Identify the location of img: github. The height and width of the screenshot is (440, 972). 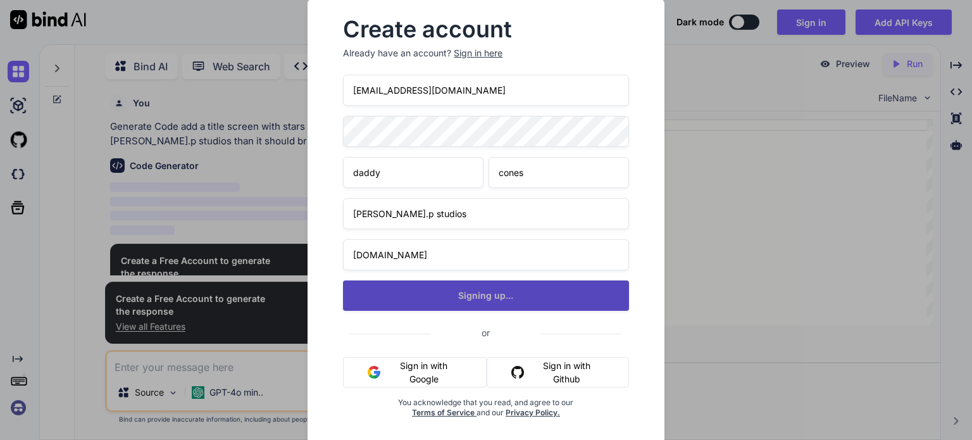
(518, 372).